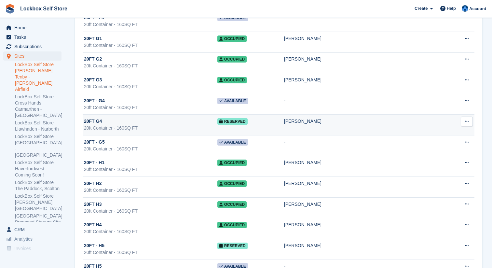 The width and height of the screenshot is (492, 268). What do you see at coordinates (93, 59) in the screenshot?
I see `span: 20FT G2` at bounding box center [93, 59].